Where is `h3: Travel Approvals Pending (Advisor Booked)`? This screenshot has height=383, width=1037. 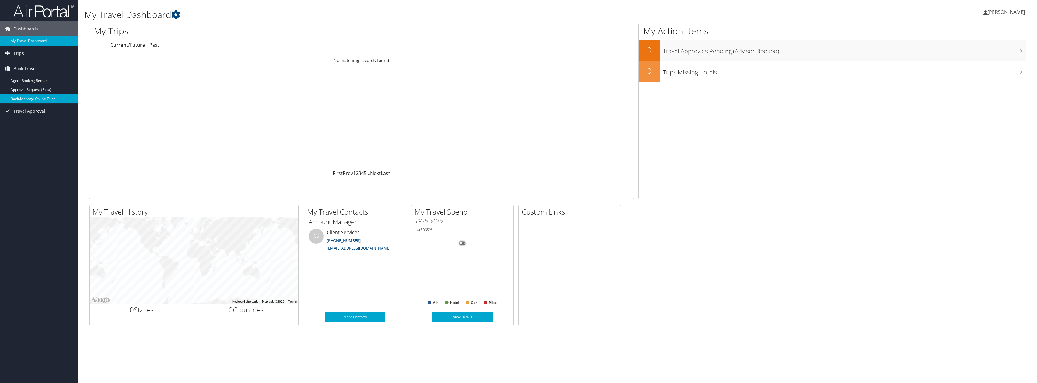 h3: Travel Approvals Pending (Advisor Booked) is located at coordinates (844, 50).